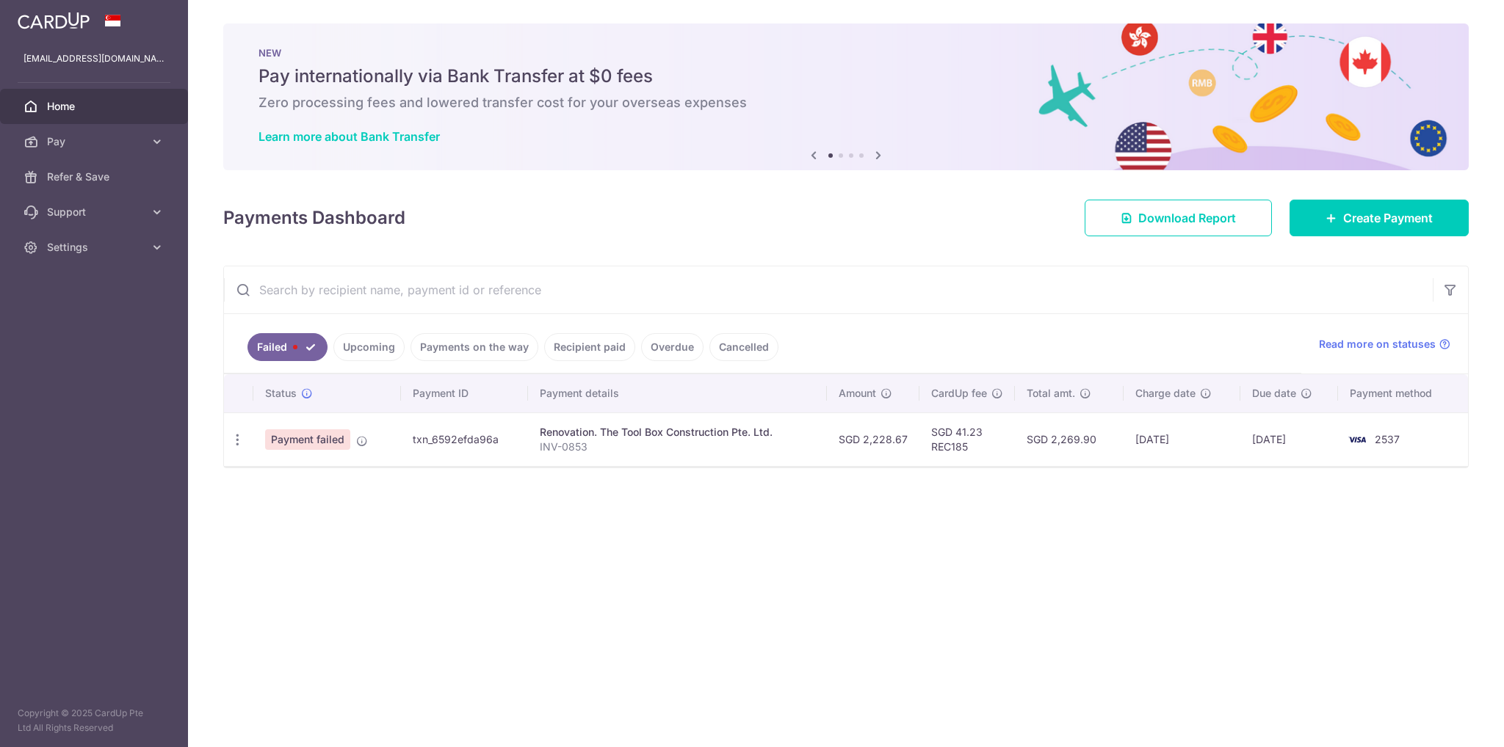  I want to click on span: CardUp fee, so click(959, 394).